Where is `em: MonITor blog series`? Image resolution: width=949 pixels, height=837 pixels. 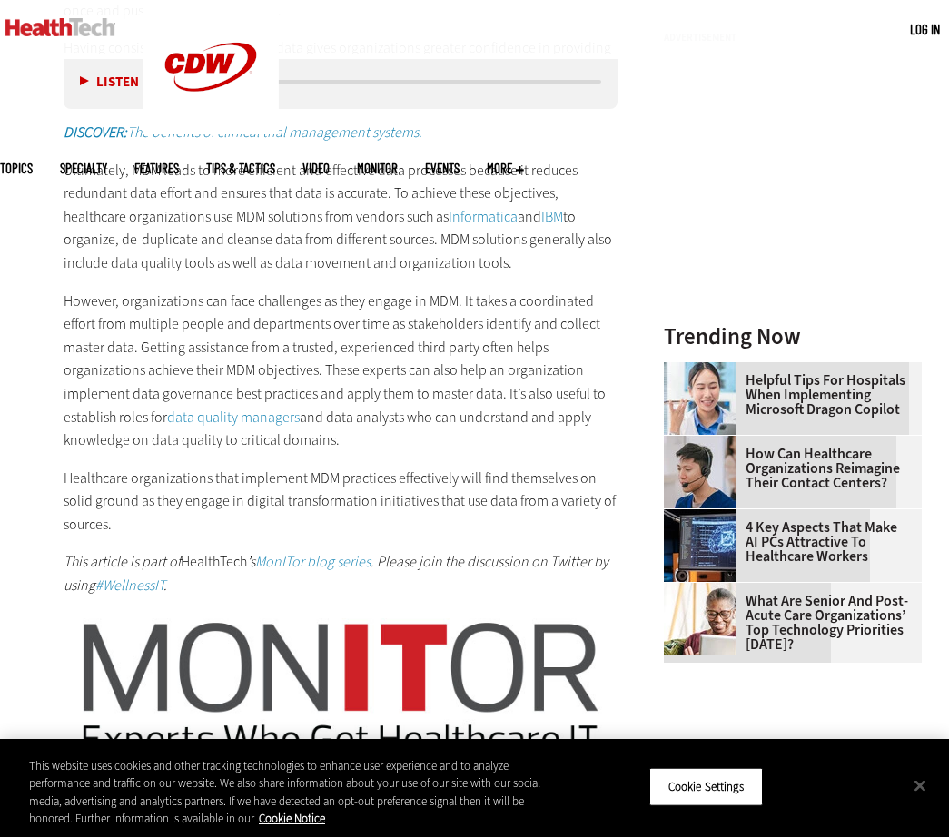 em: MonITor blog series is located at coordinates (312, 561).